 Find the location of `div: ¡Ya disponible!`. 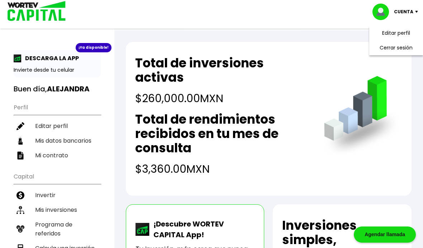

div: ¡Ya disponible! is located at coordinates (94, 48).